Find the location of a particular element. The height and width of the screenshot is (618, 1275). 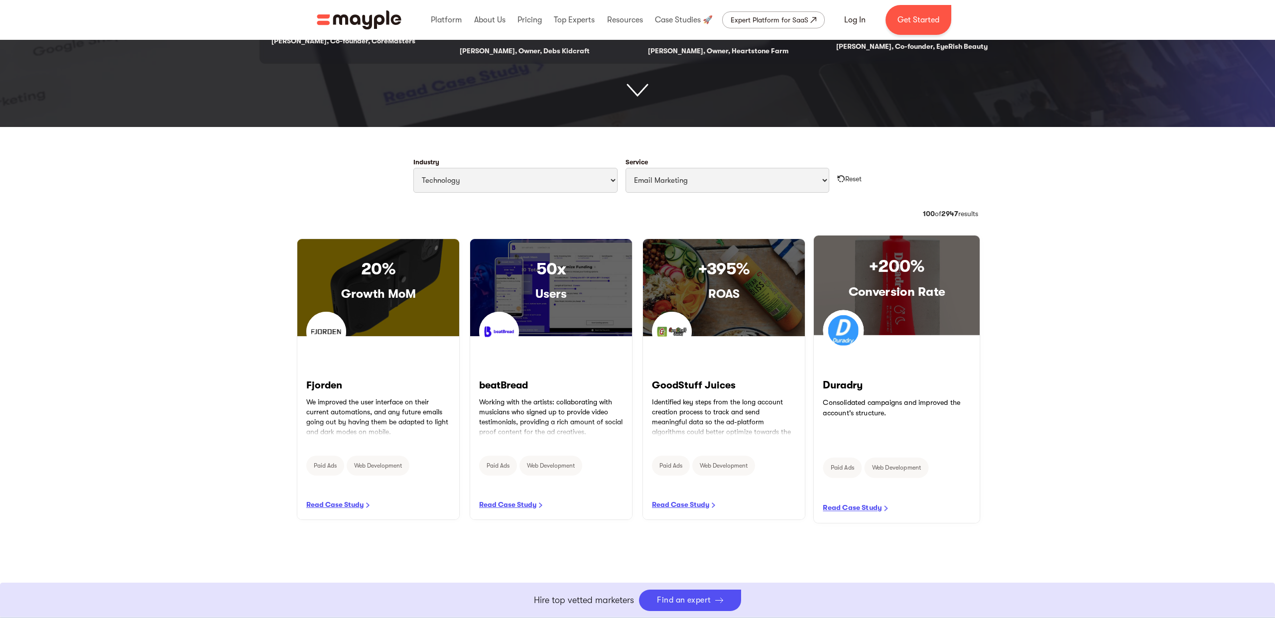

img: reset all filters is located at coordinates (841, 179).